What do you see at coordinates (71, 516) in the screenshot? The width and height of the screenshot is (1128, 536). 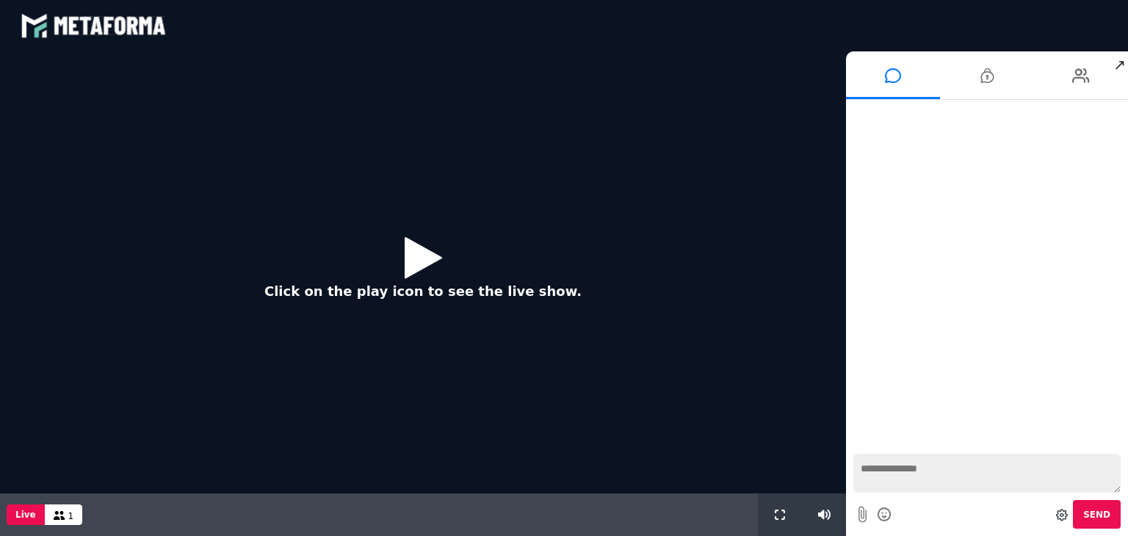 I see `span: 1` at bounding box center [71, 516].